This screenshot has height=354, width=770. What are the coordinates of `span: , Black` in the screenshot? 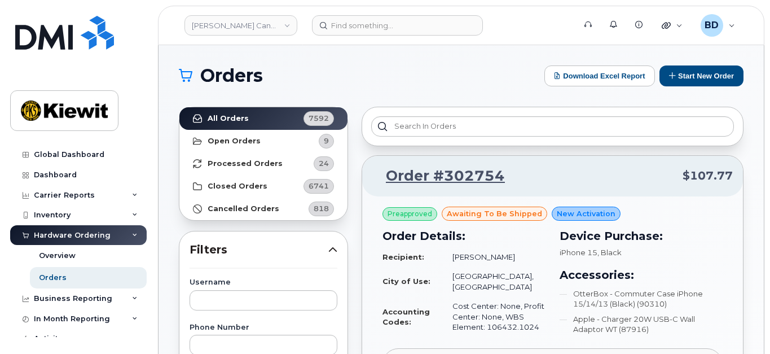 It's located at (609, 252).